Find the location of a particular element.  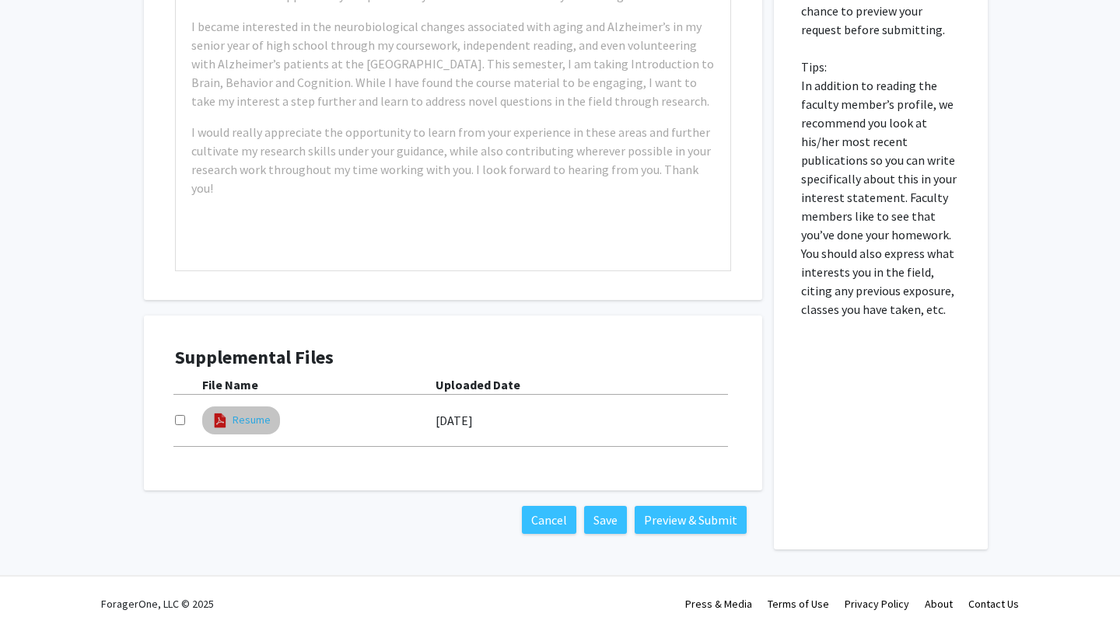

p: I became interested in the neurobiological changes associated with aging and Alzheimer’s in my se... is located at coordinates (453, 64).